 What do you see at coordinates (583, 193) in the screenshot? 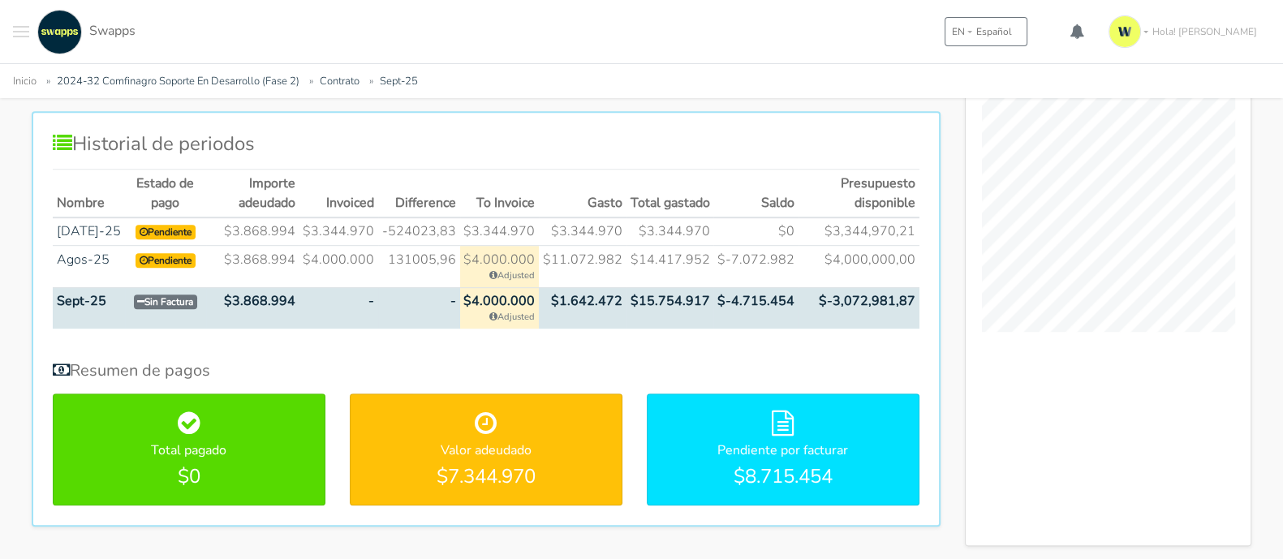
I see `th: Gasto` at bounding box center [583, 193].